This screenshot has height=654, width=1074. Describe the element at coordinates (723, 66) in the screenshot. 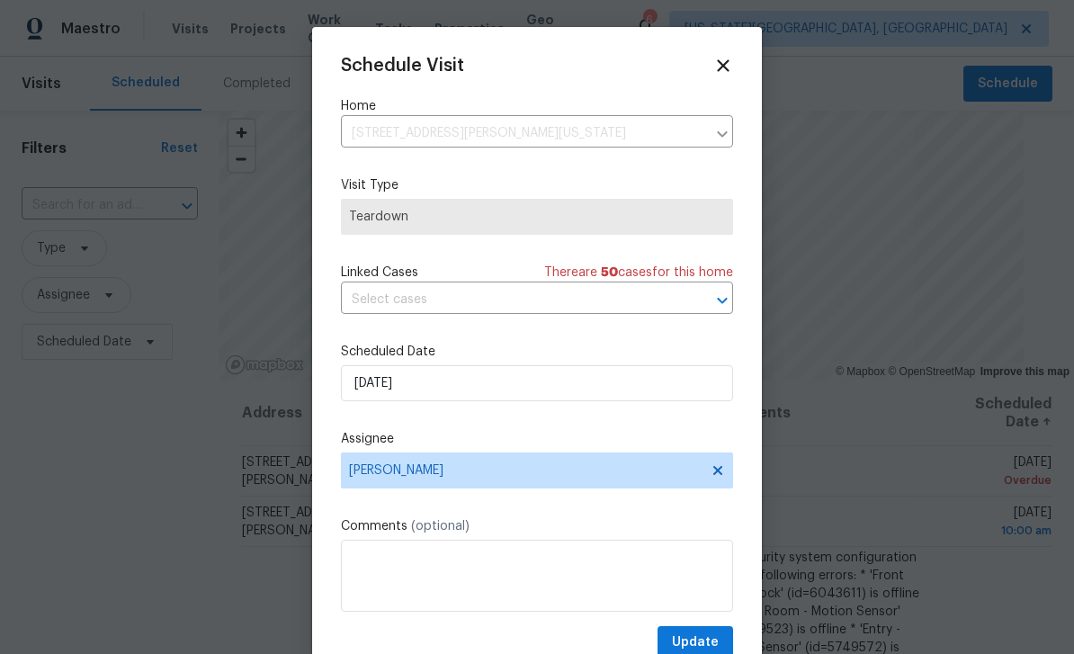

I see `span: Close` at that location.